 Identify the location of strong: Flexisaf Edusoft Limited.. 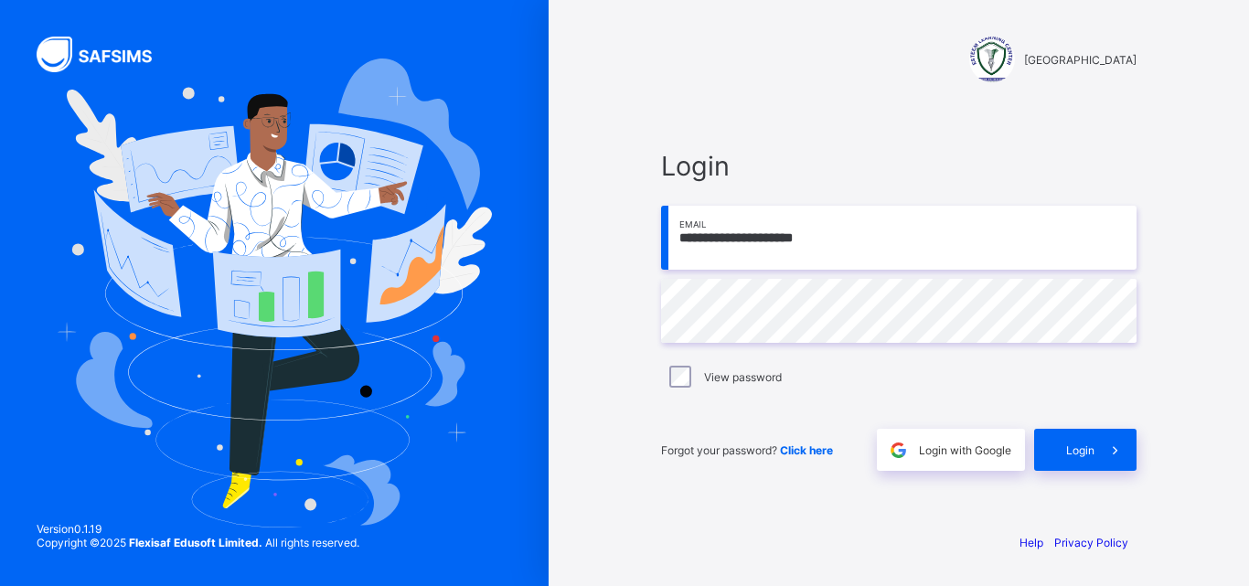
(196, 542).